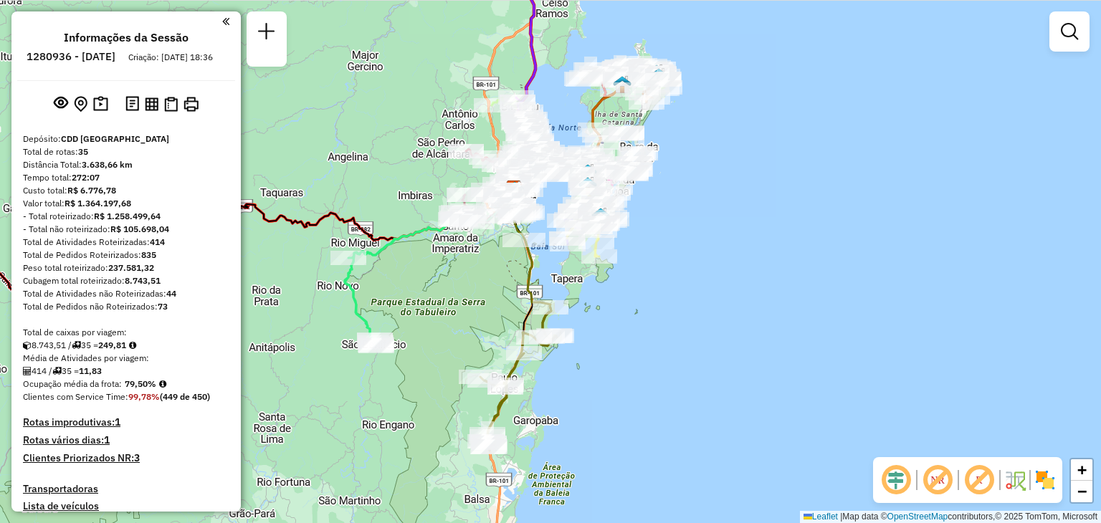 The image size is (1101, 523). I want to click on strong: 11,83, so click(90, 371).